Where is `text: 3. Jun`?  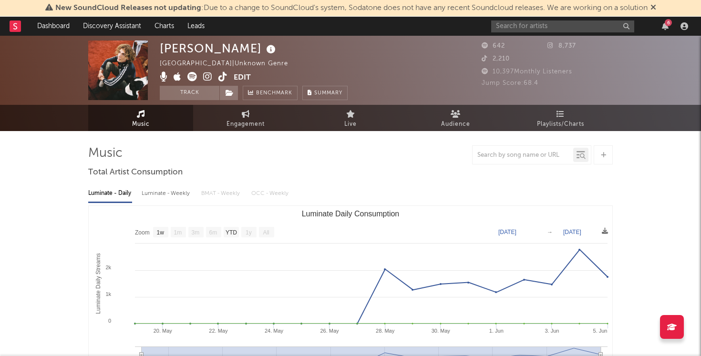
text: 3. Jun is located at coordinates (552, 331).